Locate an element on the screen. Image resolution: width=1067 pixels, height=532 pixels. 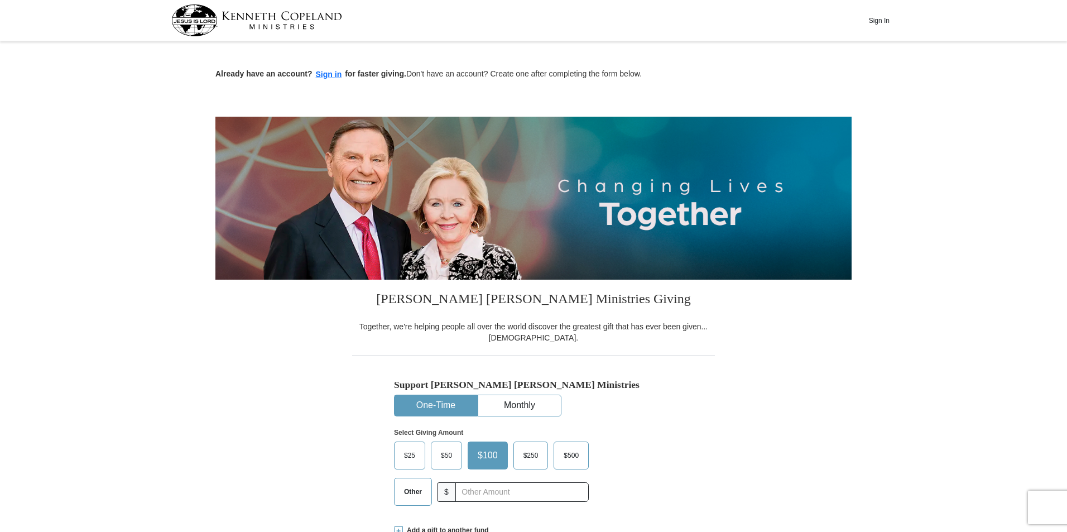
button: Monthly is located at coordinates (520, 405).